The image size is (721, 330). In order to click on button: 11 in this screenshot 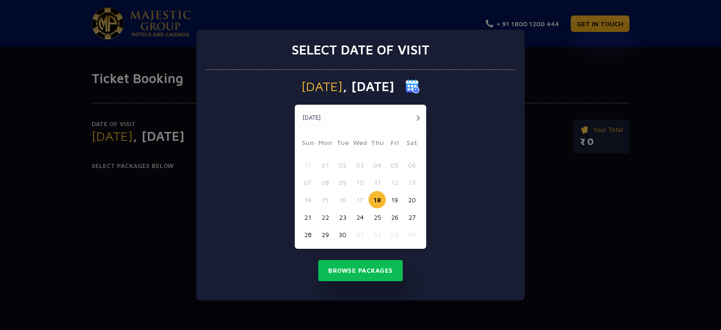, I will do `click(377, 182)`.